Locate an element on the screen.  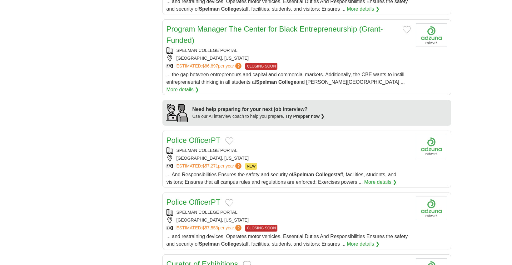
span: ... And Responsibilities Ensures the safety and security of staff, facilities, students, and visi... is located at coordinates (281, 178).